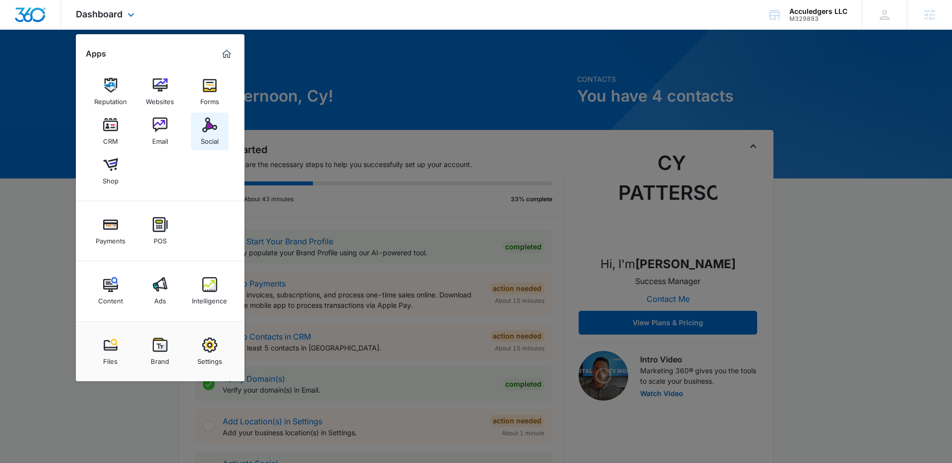 Image resolution: width=952 pixels, height=463 pixels. I want to click on div: account name, so click(818, 11).